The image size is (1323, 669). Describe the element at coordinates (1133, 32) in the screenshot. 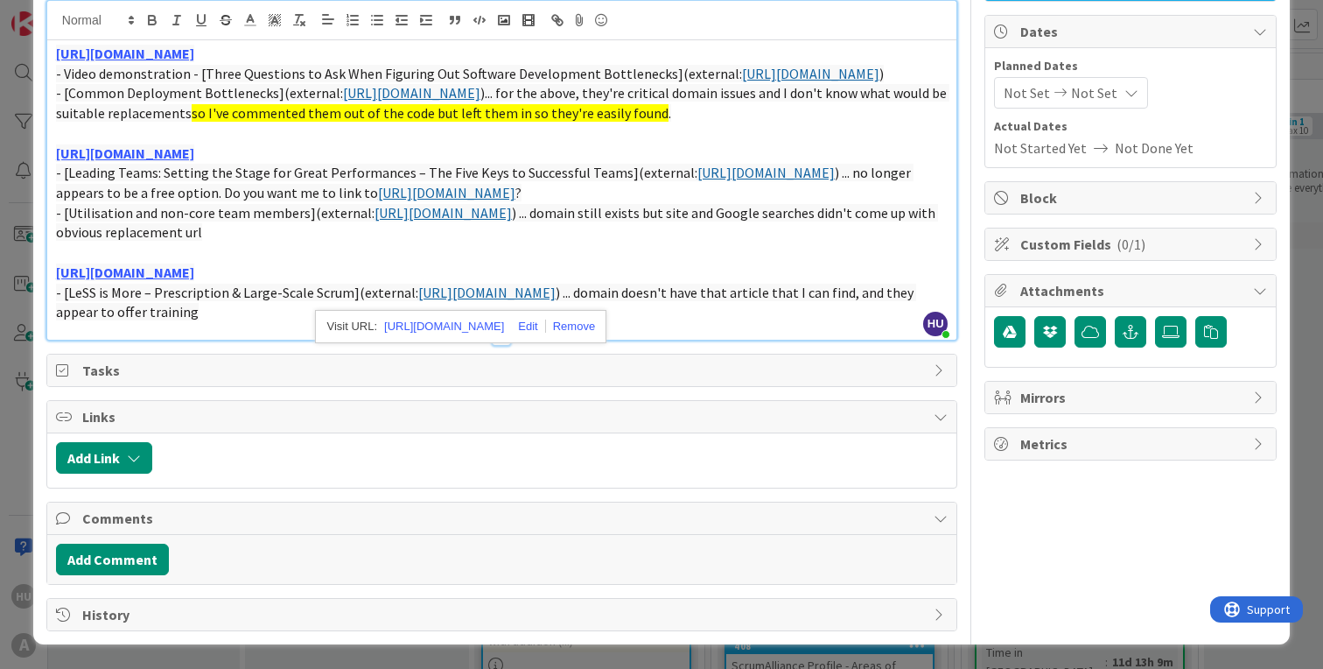

I see `span: Dates` at that location.